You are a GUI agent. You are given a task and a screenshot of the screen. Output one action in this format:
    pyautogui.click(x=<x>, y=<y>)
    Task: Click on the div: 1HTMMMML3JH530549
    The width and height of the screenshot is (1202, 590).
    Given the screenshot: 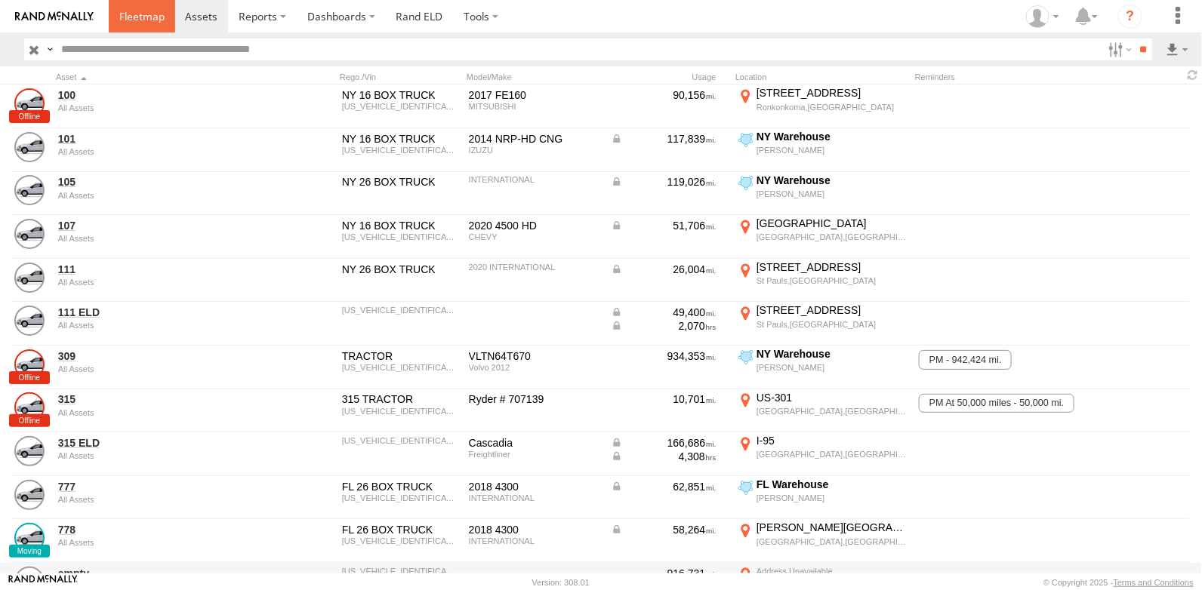 What is the action you would take?
    pyautogui.click(x=400, y=498)
    